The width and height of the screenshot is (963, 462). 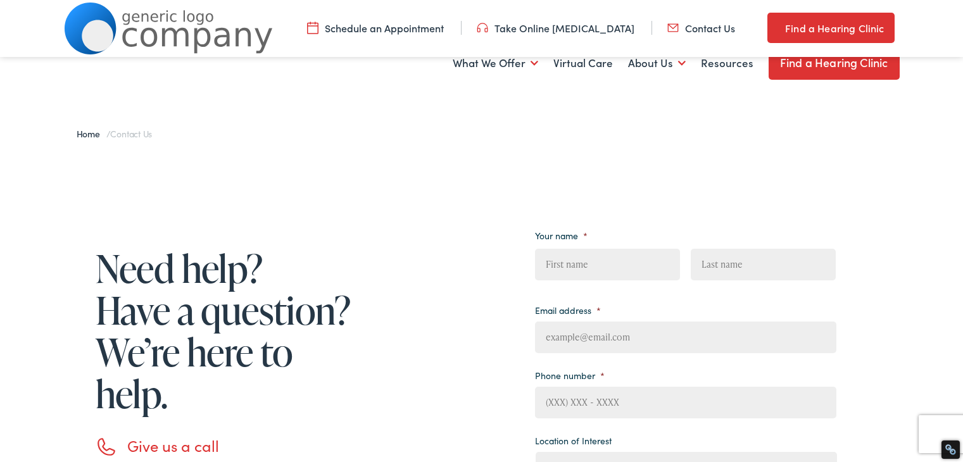 What do you see at coordinates (495, 63) in the screenshot?
I see `a: What We Offer` at bounding box center [495, 63].